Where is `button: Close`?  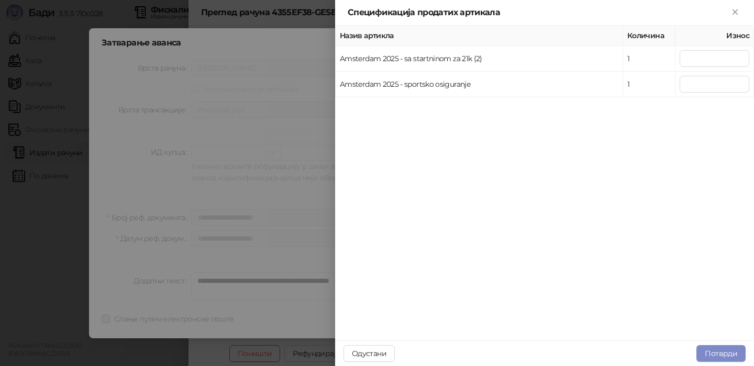
button: Close is located at coordinates (735, 13).